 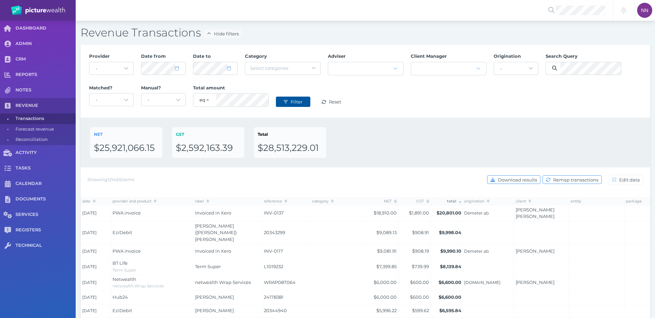 What do you see at coordinates (223, 33) in the screenshot?
I see `button: Hide filters` at bounding box center [223, 33].